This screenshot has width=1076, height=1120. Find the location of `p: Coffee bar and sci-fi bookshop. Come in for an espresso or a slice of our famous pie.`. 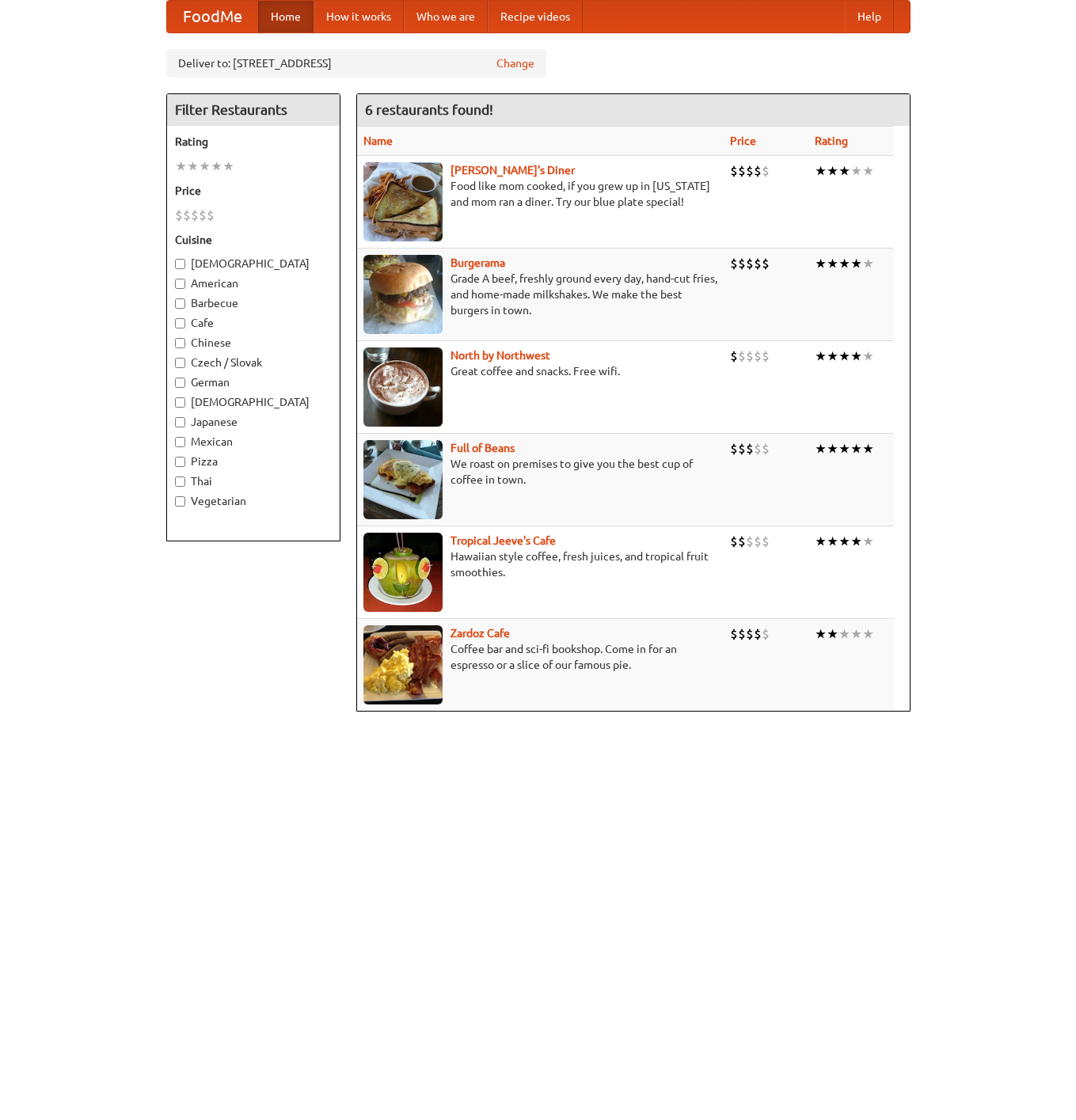

p: Coffee bar and sci-fi bookshop. Come in for an espresso or a slice of our famous pie. is located at coordinates (540, 657).